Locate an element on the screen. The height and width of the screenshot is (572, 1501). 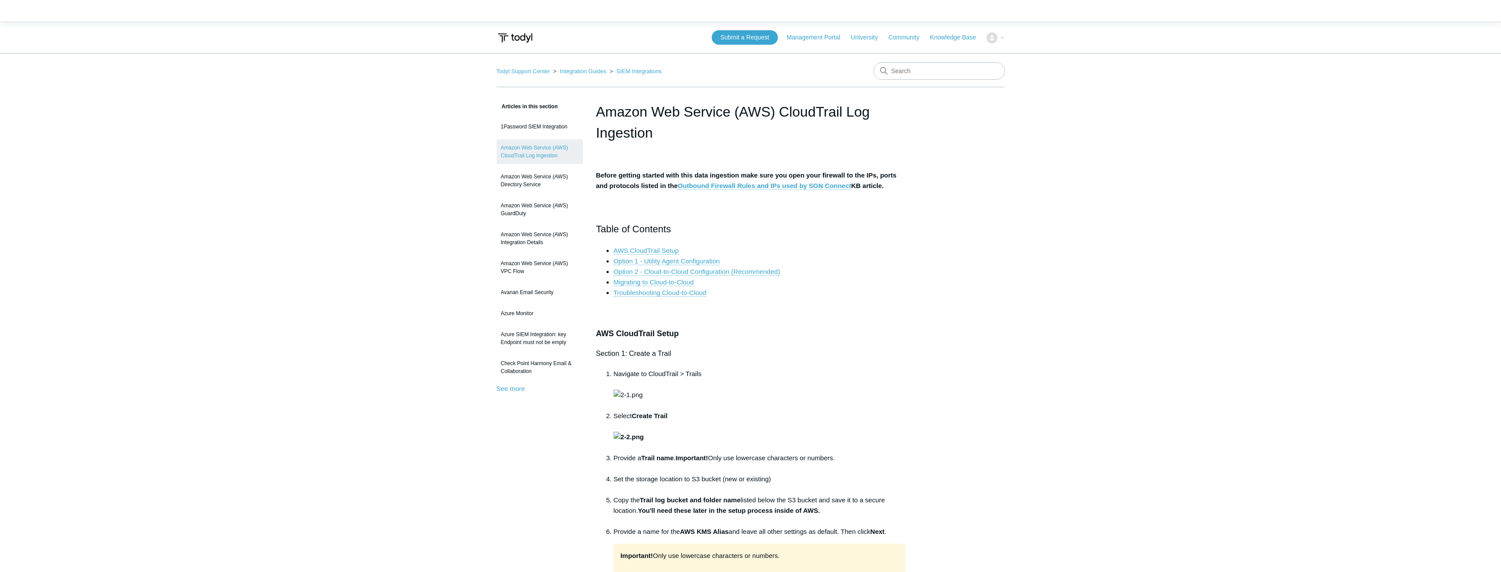
a: Migrating to Cloud-to-Cloud is located at coordinates (654, 282).